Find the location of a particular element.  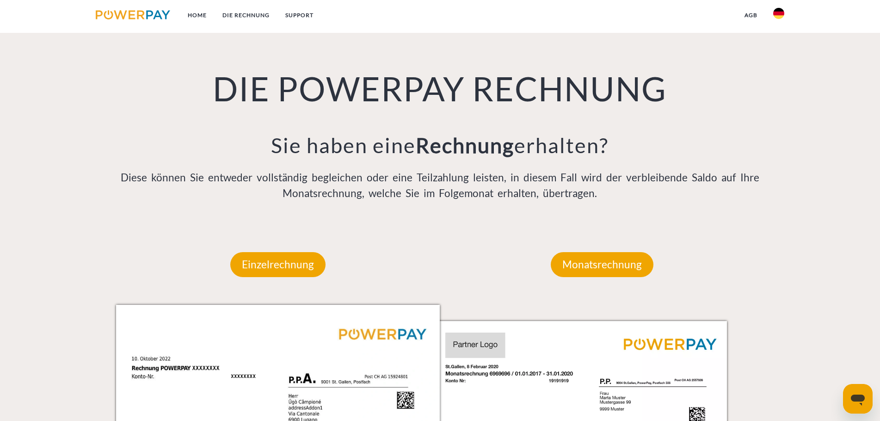

a: agb is located at coordinates (751, 15).